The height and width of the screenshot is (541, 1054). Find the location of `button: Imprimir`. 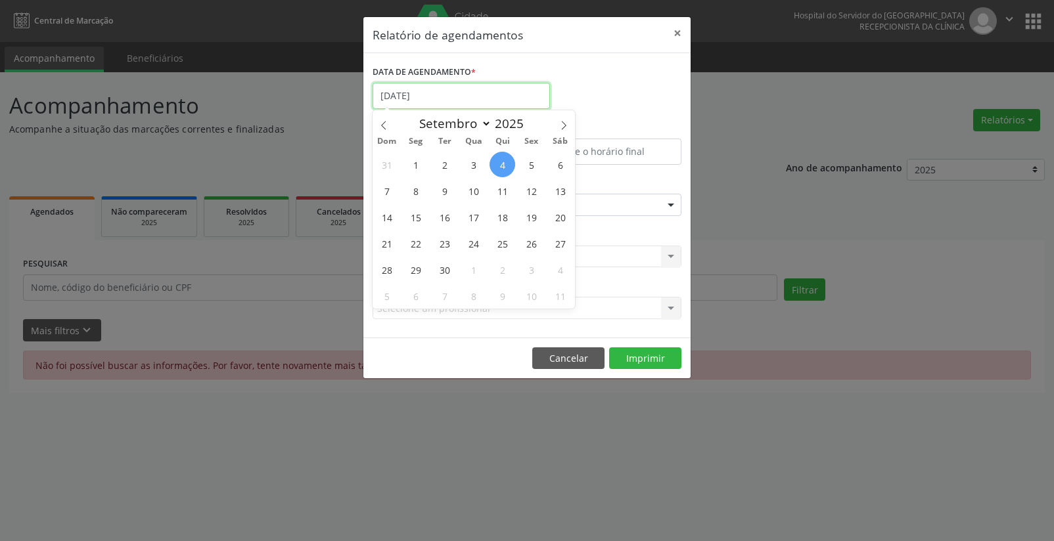

button: Imprimir is located at coordinates (645, 359).